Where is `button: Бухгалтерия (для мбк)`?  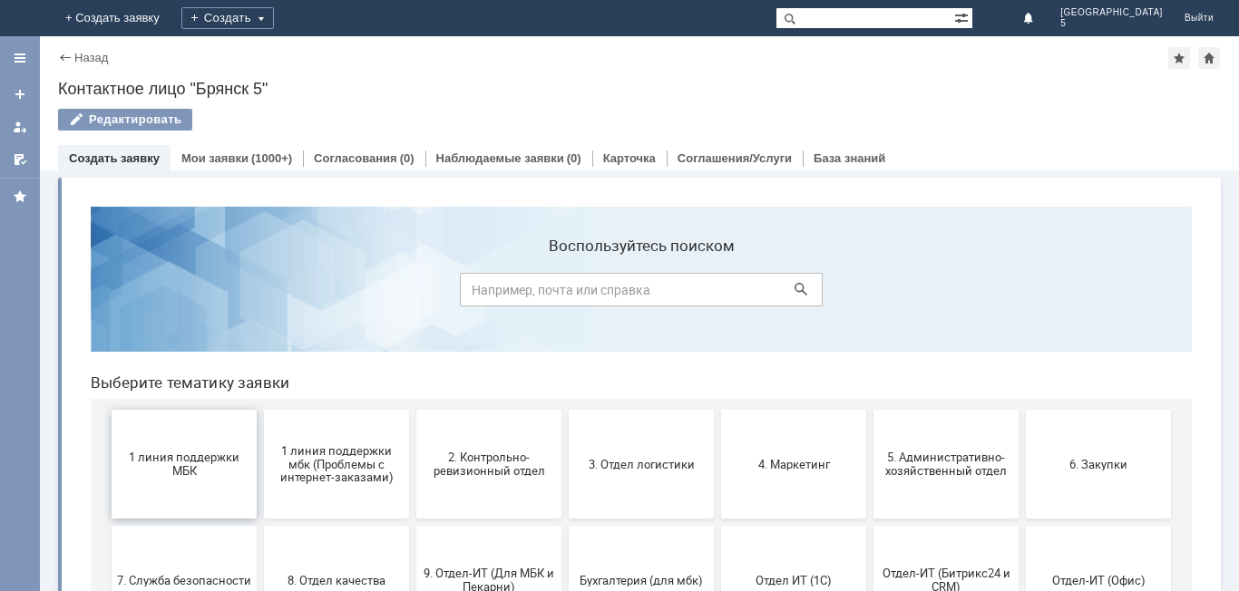 button: Бухгалтерия (для мбк) is located at coordinates (565, 388).